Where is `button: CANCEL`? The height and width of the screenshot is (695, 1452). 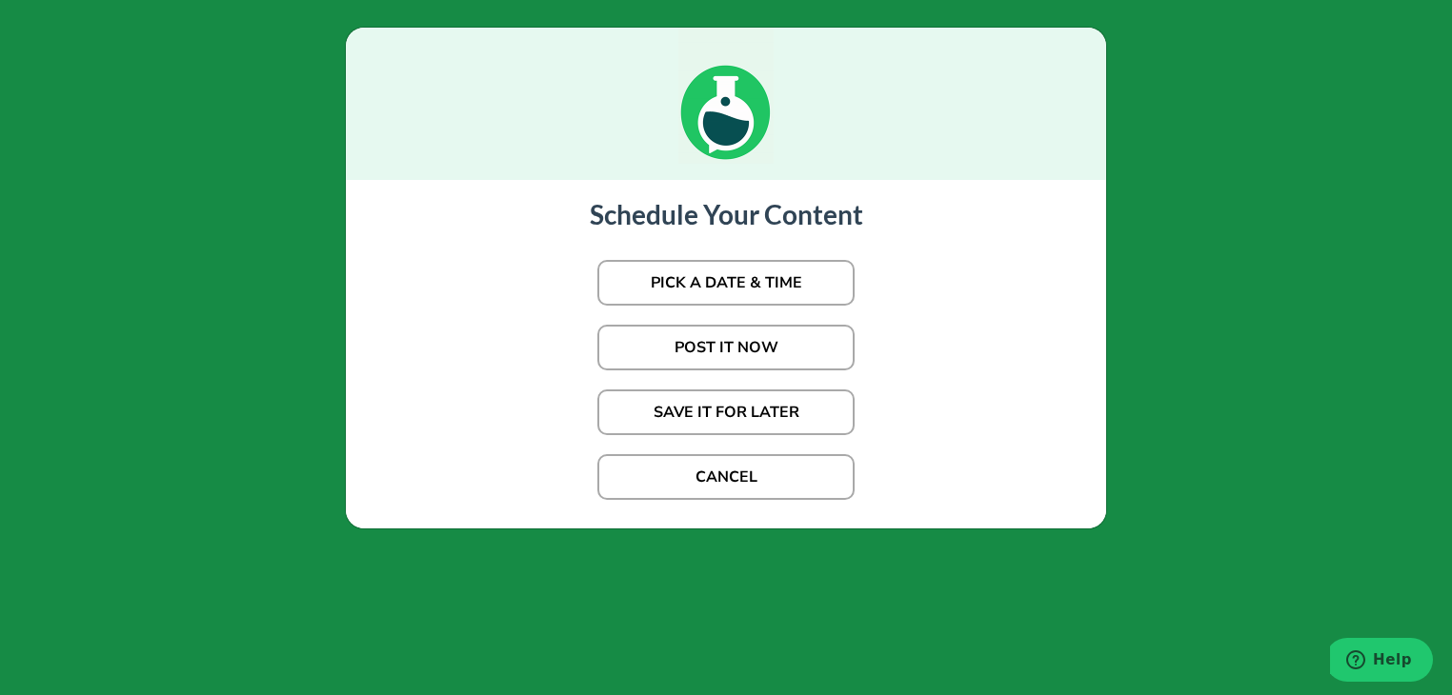
button: CANCEL is located at coordinates (726, 477).